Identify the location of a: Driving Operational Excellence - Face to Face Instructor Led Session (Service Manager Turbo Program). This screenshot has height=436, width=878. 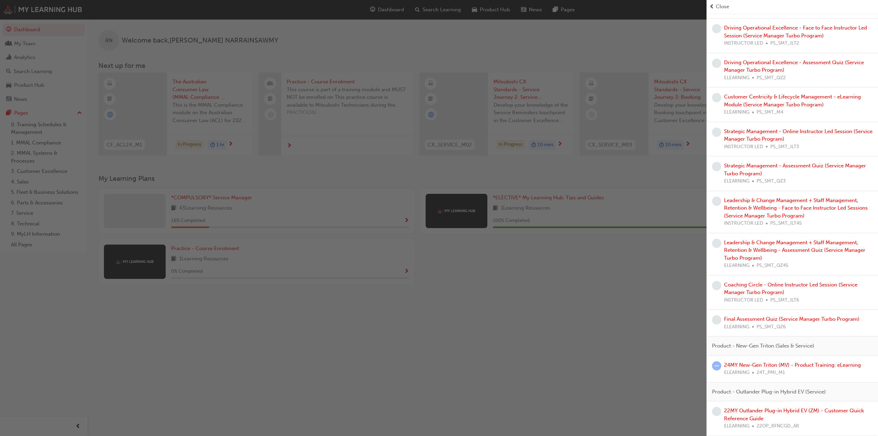
(795, 32).